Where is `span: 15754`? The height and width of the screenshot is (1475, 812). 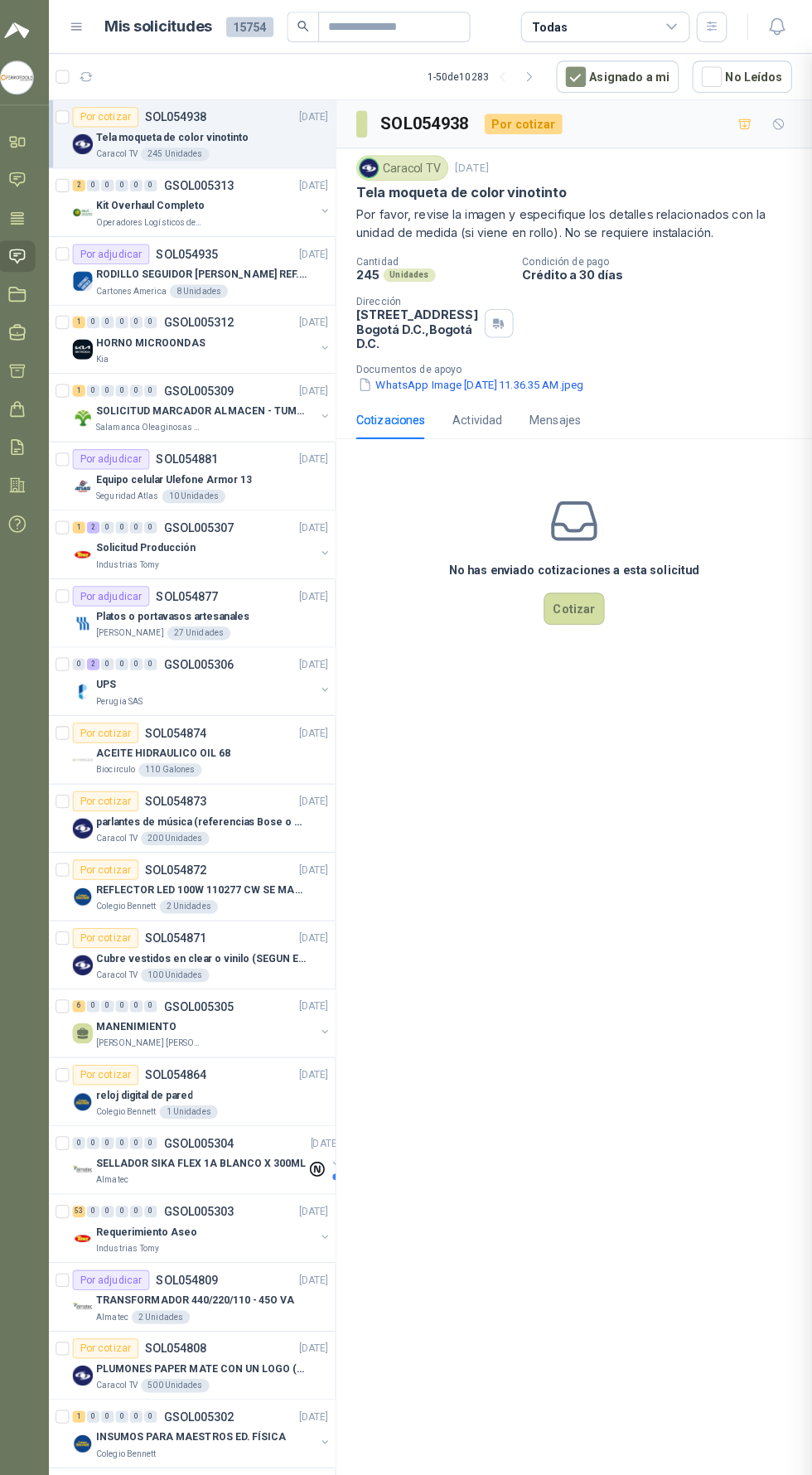
span: 15754 is located at coordinates (260, 27).